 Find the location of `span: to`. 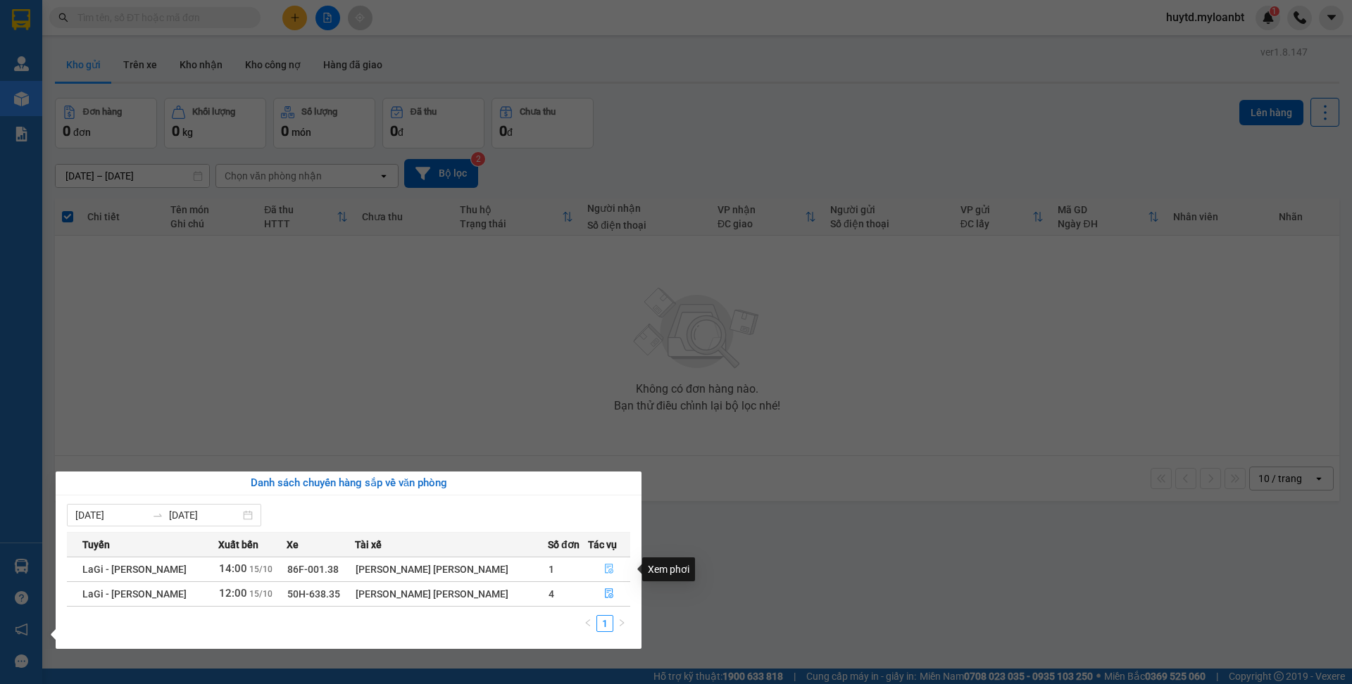

span: to is located at coordinates (158, 515).